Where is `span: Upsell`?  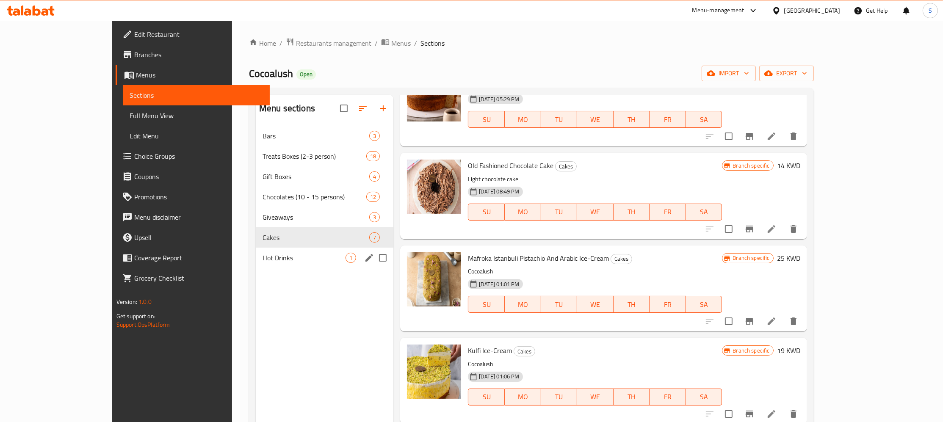
span: Upsell is located at coordinates (199, 238).